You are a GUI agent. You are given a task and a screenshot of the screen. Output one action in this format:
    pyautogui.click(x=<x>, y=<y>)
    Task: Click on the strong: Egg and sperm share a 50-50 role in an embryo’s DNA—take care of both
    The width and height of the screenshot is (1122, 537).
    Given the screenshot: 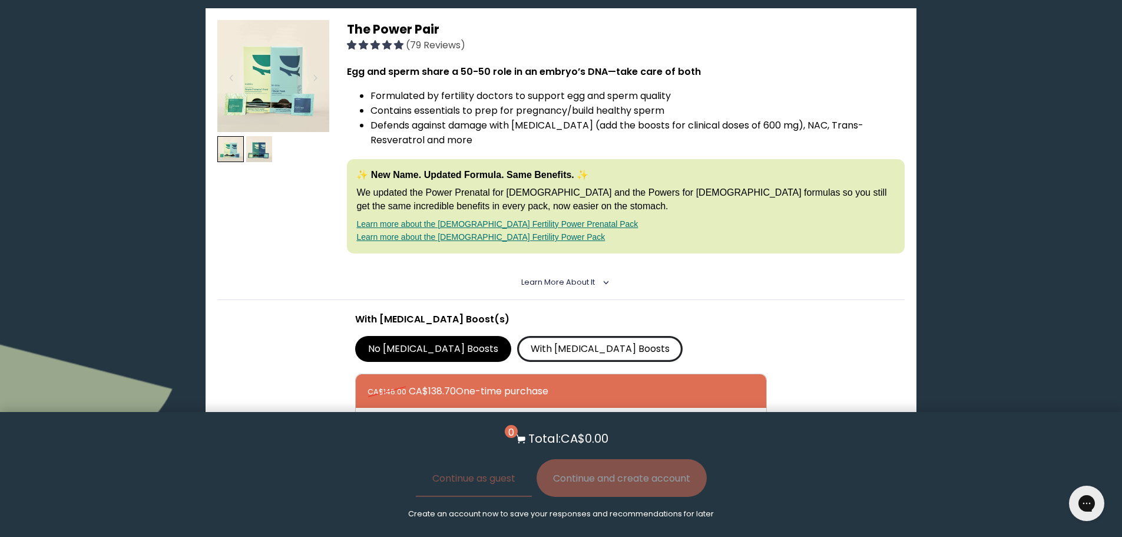 What is the action you would take?
    pyautogui.click(x=524, y=71)
    